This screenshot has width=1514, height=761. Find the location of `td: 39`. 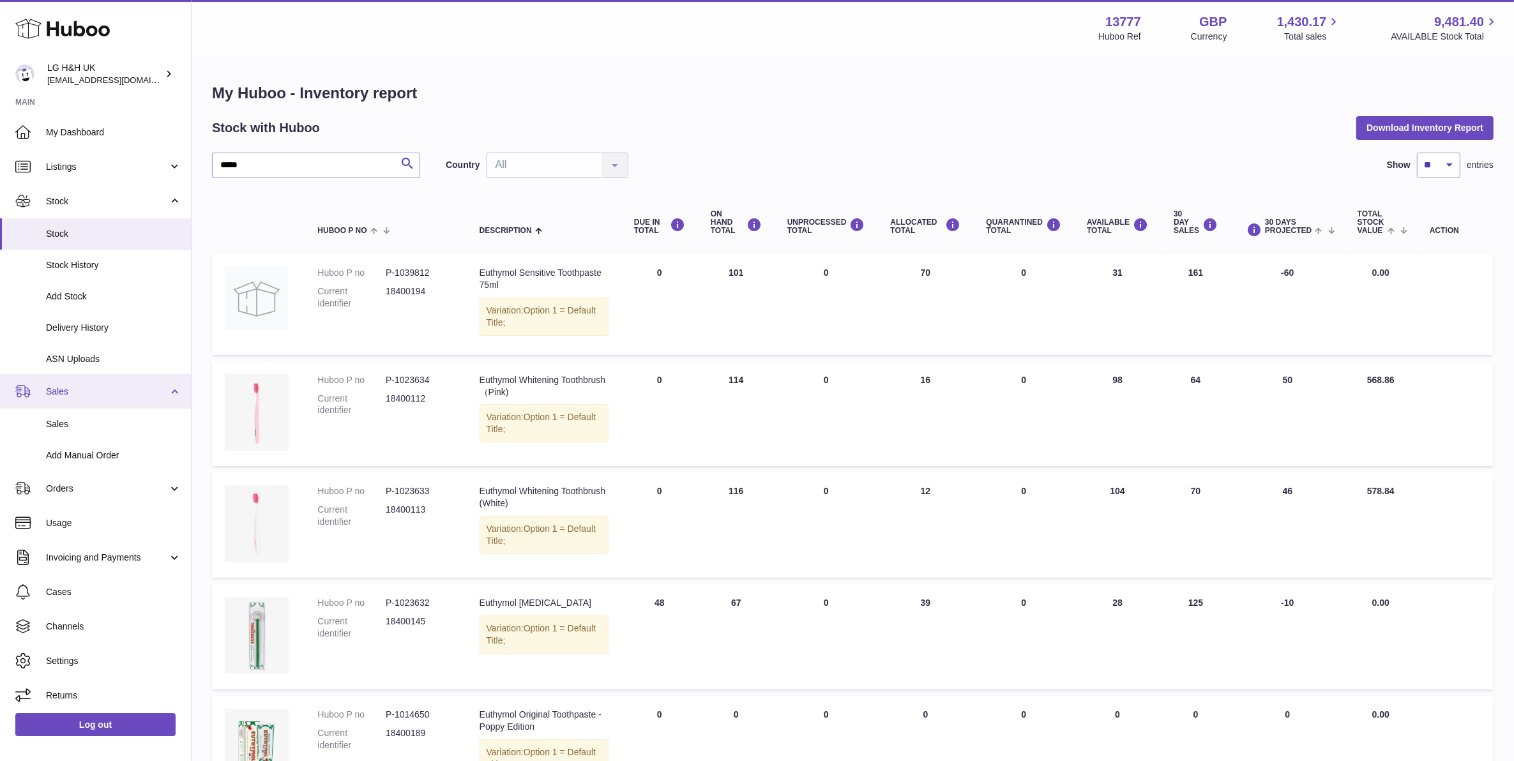

td: 39 is located at coordinates (926, 636).